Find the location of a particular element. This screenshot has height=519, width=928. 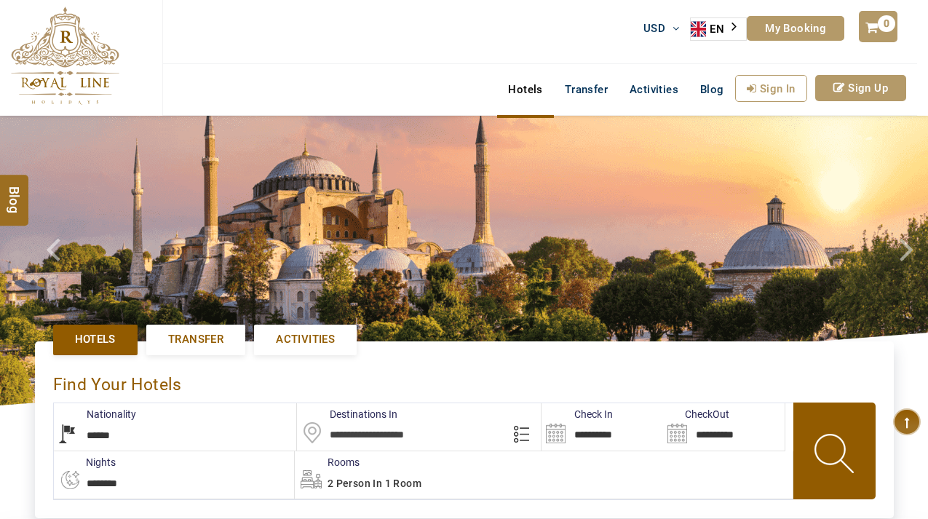

span: Transfer is located at coordinates (196, 339).